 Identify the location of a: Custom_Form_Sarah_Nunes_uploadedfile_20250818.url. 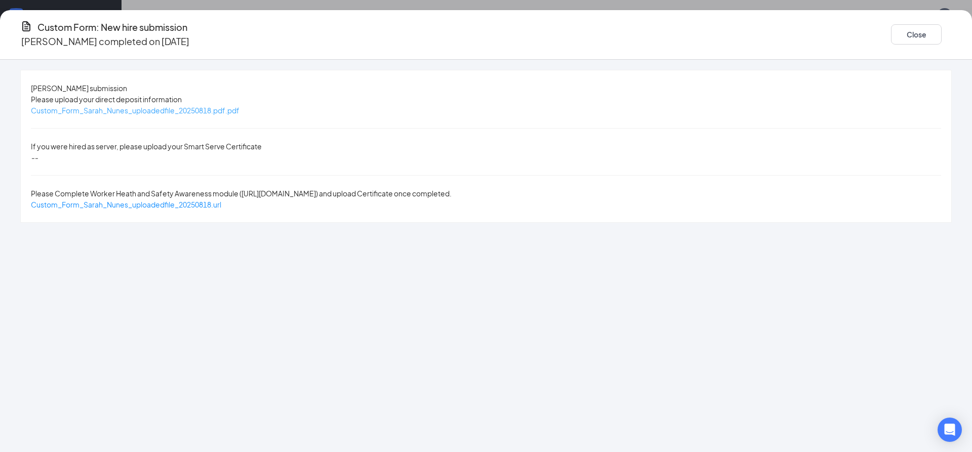
(126, 205).